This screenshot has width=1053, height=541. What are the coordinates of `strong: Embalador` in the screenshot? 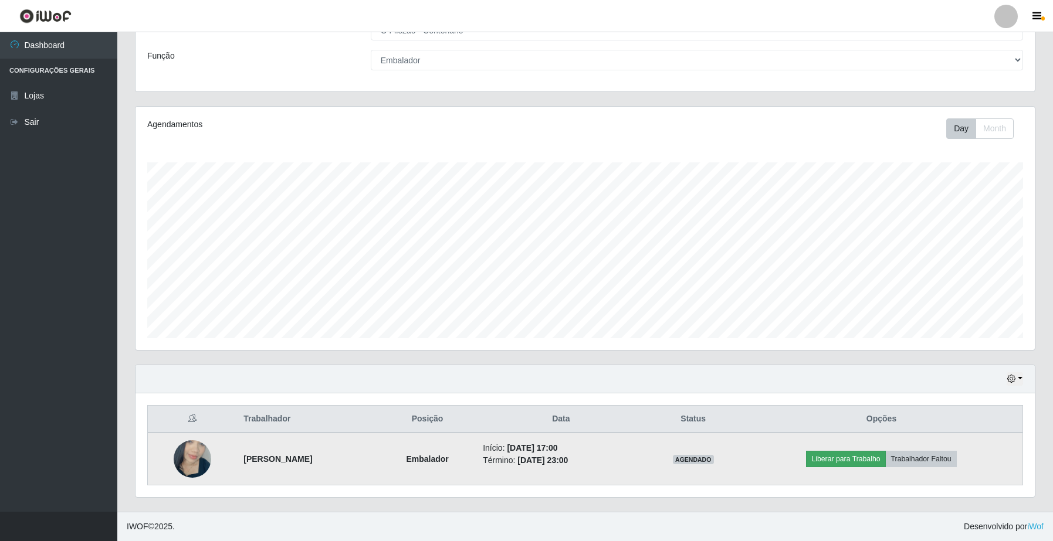 It's located at (427, 459).